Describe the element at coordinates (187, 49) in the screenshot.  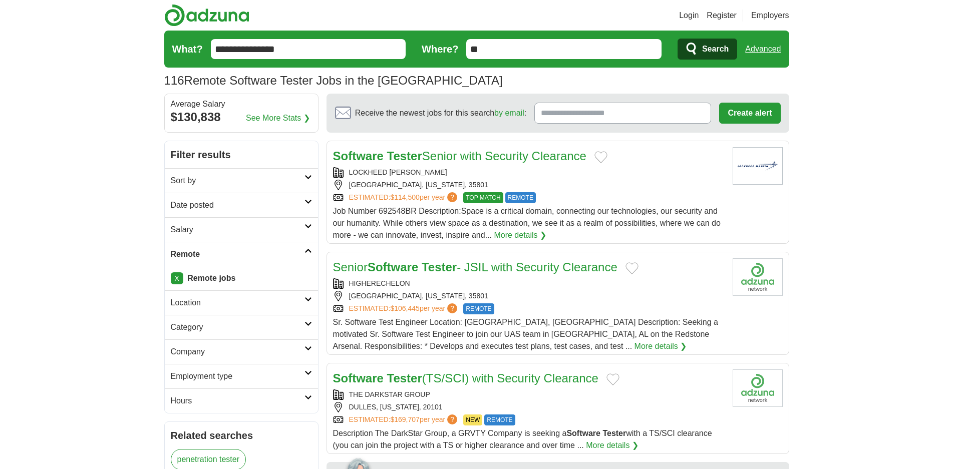
I see `label: What?` at that location.